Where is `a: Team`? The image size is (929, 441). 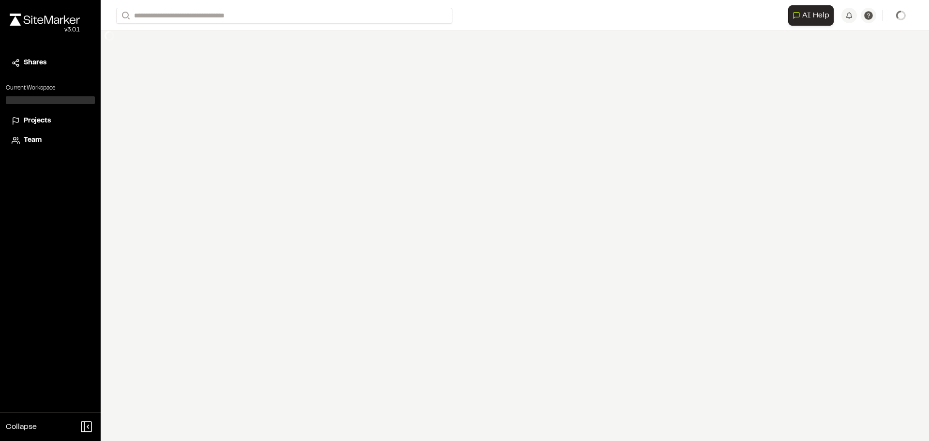 a: Team is located at coordinates (50, 140).